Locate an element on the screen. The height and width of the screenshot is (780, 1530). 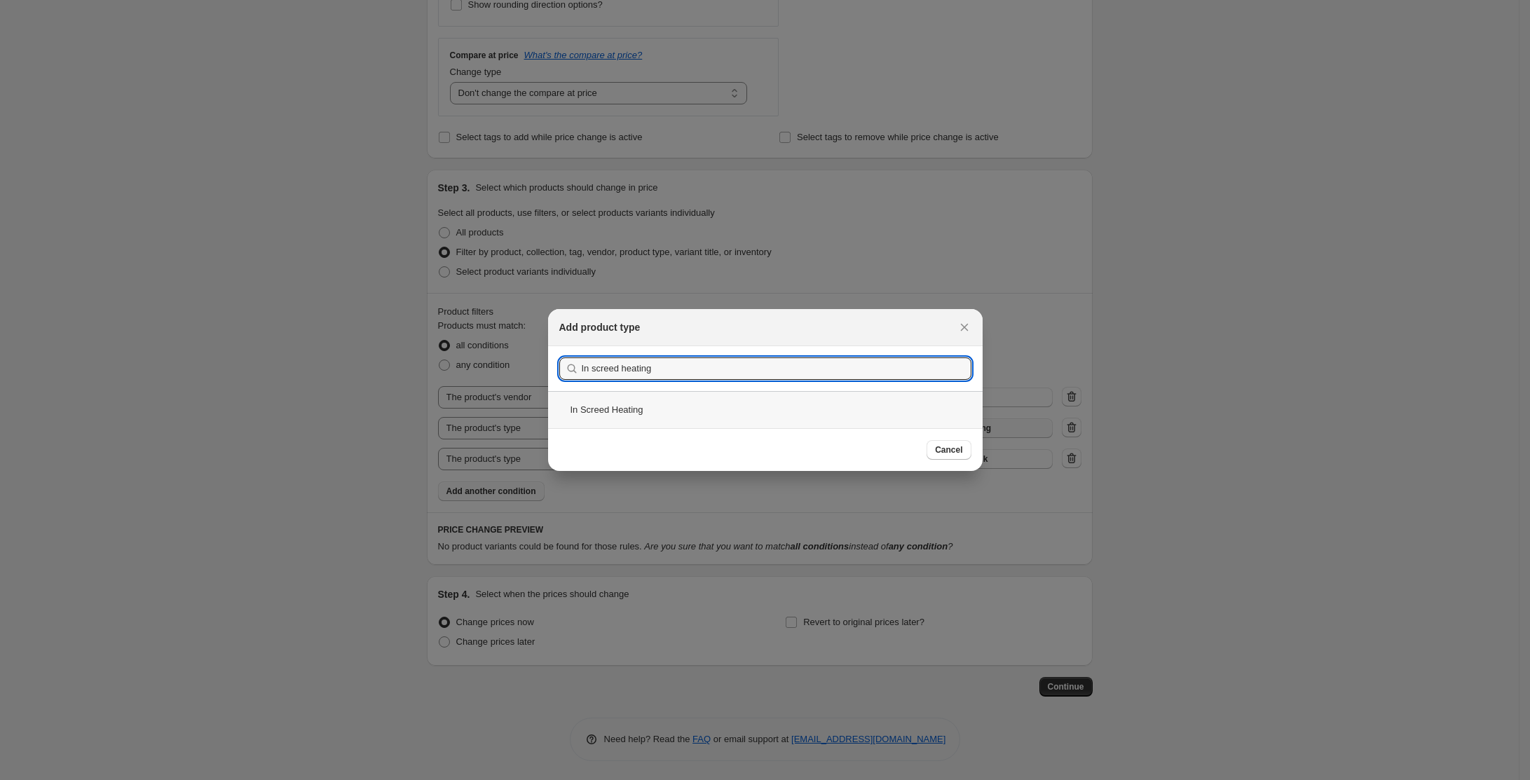
button: Close is located at coordinates (964, 327).